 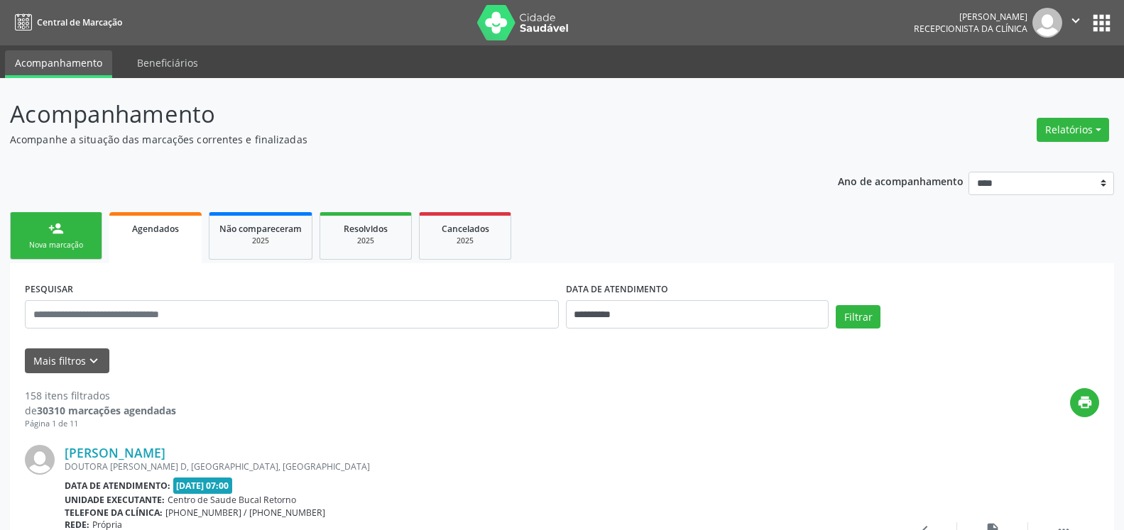 What do you see at coordinates (1084, 402) in the screenshot?
I see `button: print` at bounding box center [1084, 402].